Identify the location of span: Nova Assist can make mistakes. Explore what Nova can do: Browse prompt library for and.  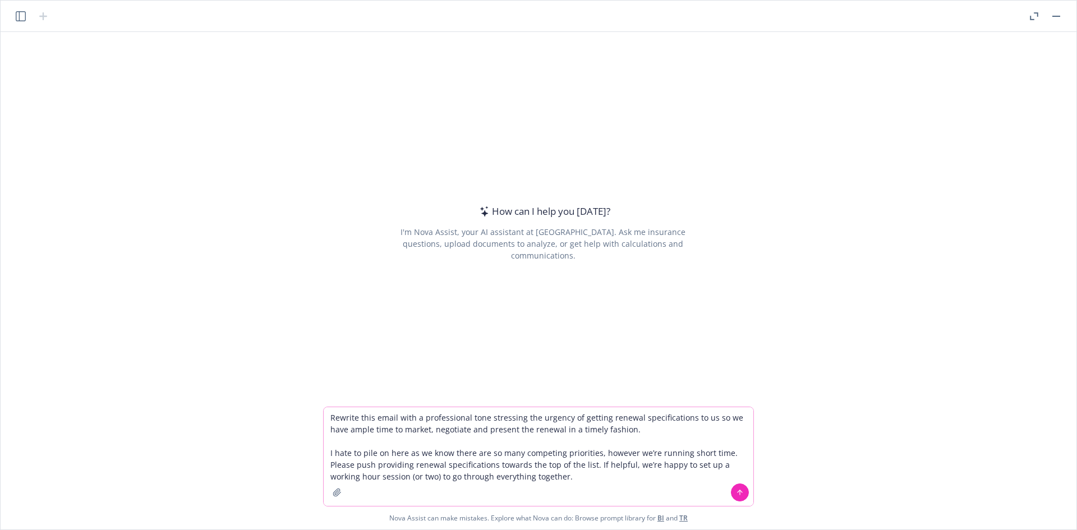
(539, 518).